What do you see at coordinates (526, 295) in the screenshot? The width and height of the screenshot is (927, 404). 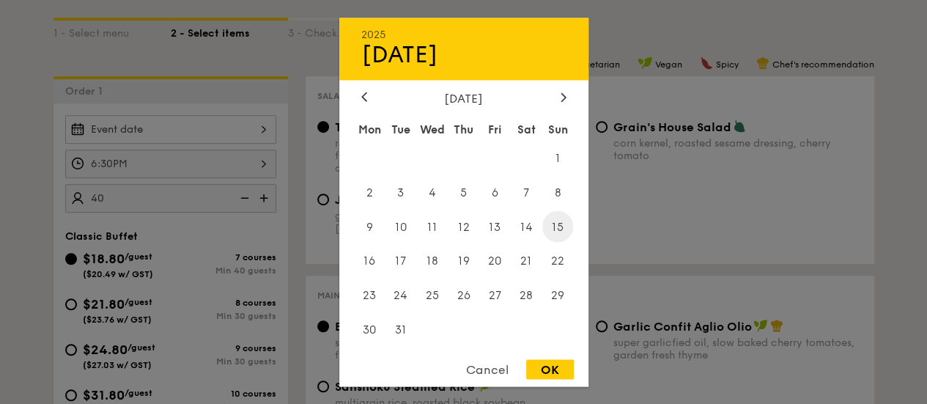 I see `span: 28` at bounding box center [526, 295].